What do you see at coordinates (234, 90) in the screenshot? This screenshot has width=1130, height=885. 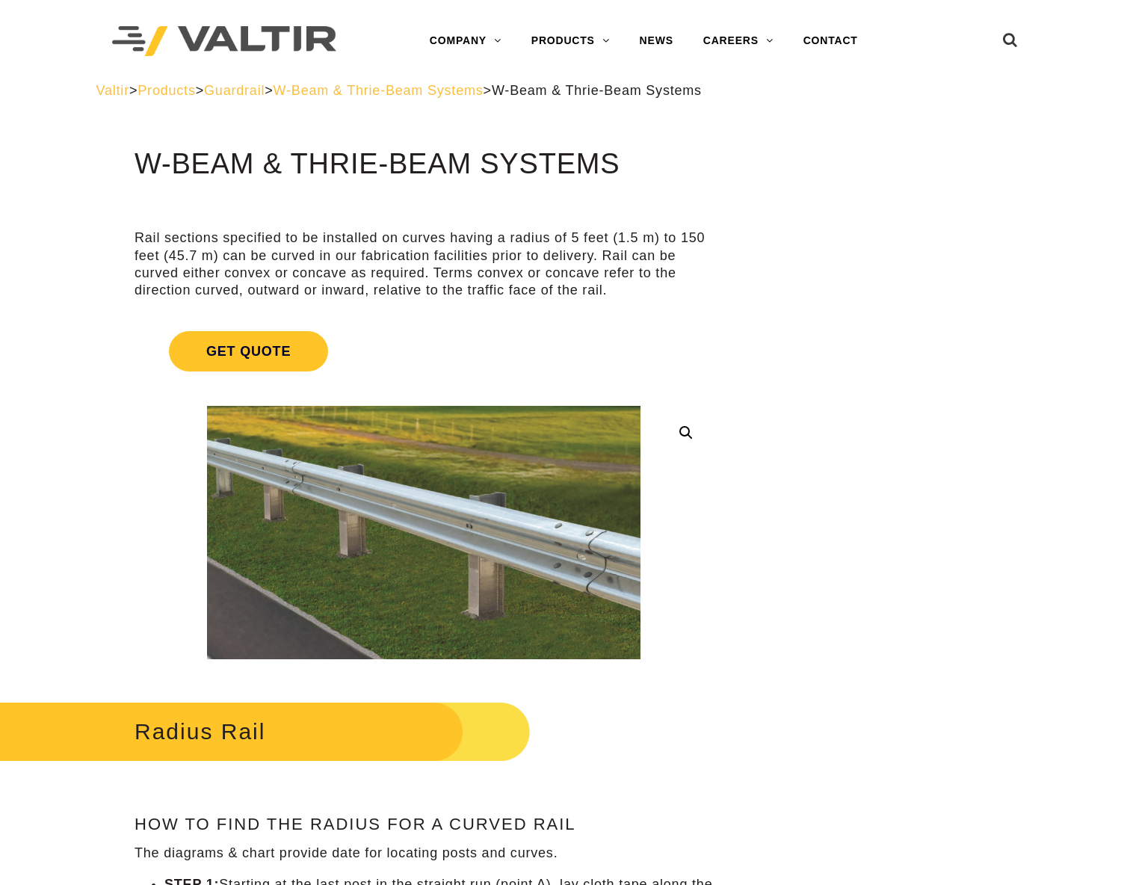 I see `a: Guardrail` at bounding box center [234, 90].